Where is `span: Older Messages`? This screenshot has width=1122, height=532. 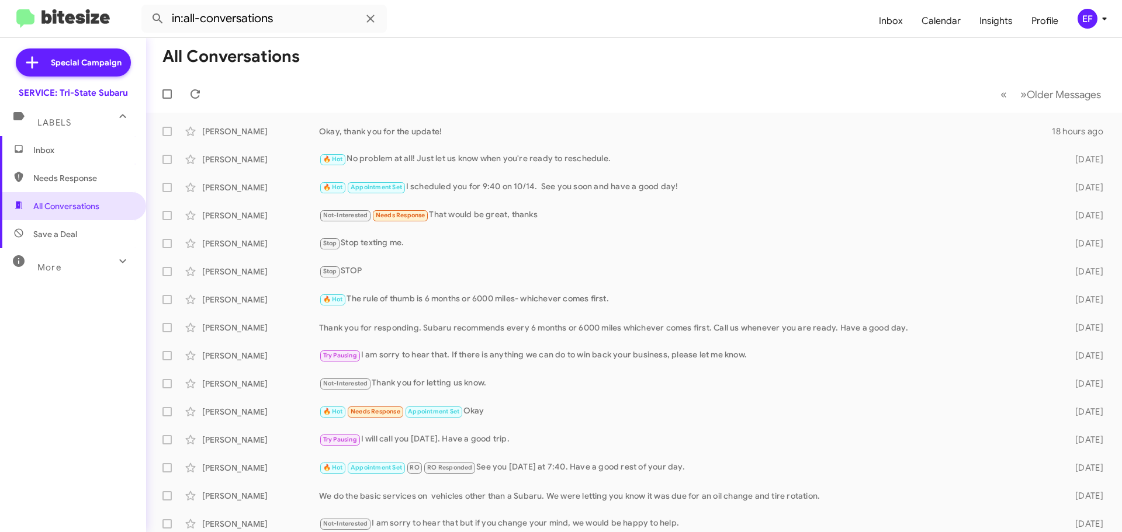
span: Older Messages is located at coordinates (1063, 95).